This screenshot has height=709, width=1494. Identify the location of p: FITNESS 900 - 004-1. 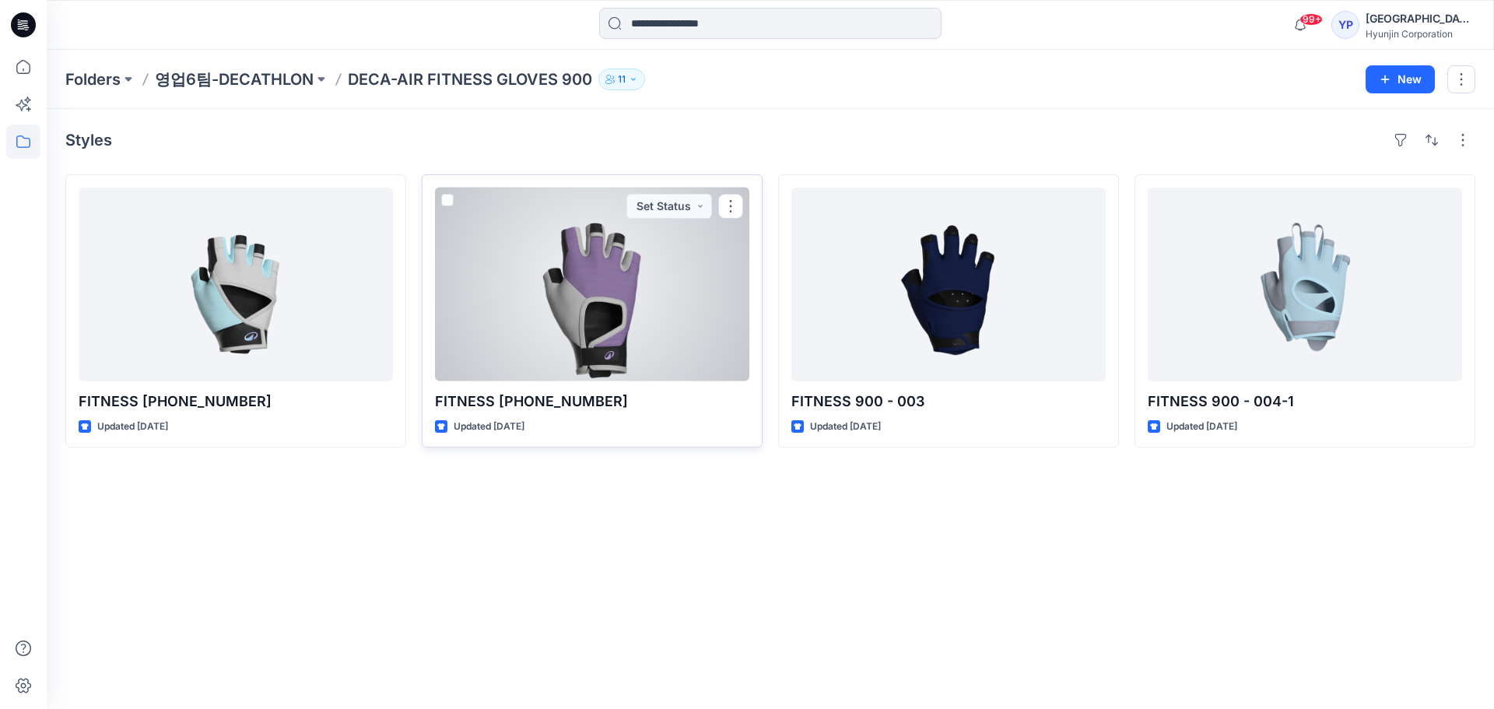
(1305, 401).